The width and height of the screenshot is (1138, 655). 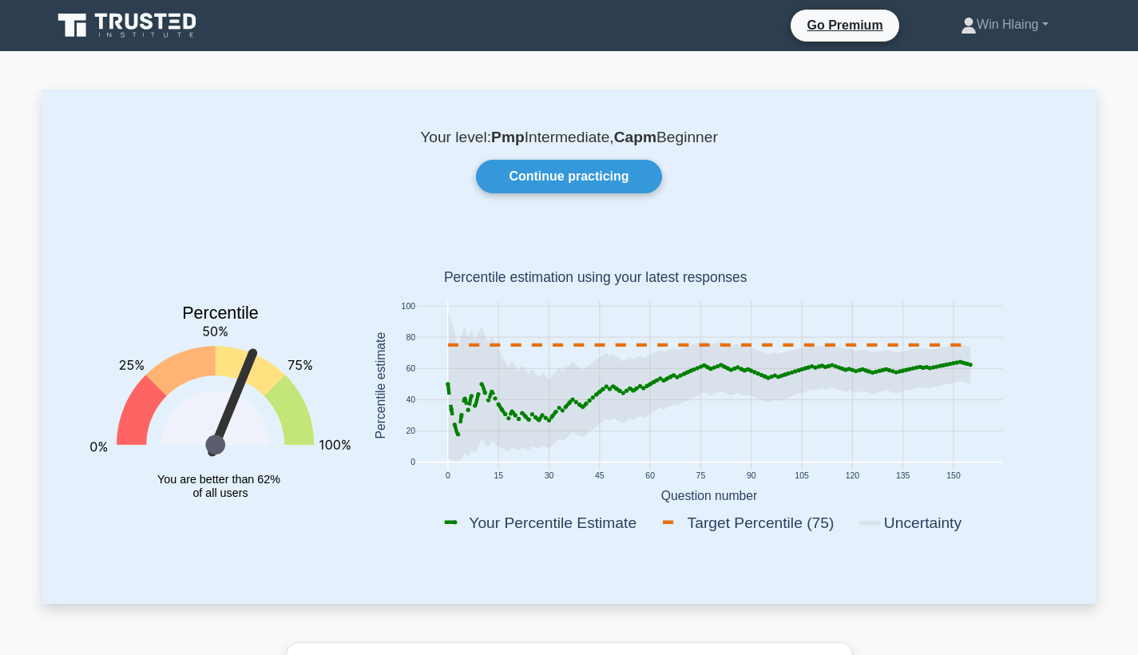 I want to click on text: 75, so click(x=700, y=476).